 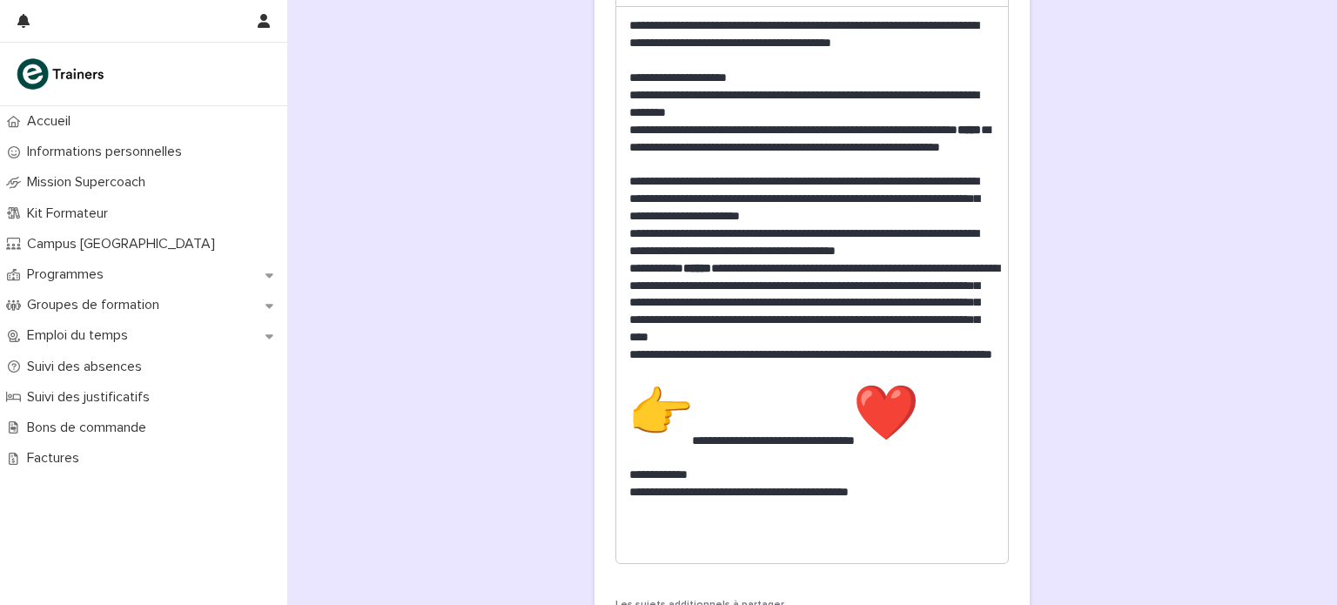 I want to click on p: Groupes de formation, so click(x=97, y=305).